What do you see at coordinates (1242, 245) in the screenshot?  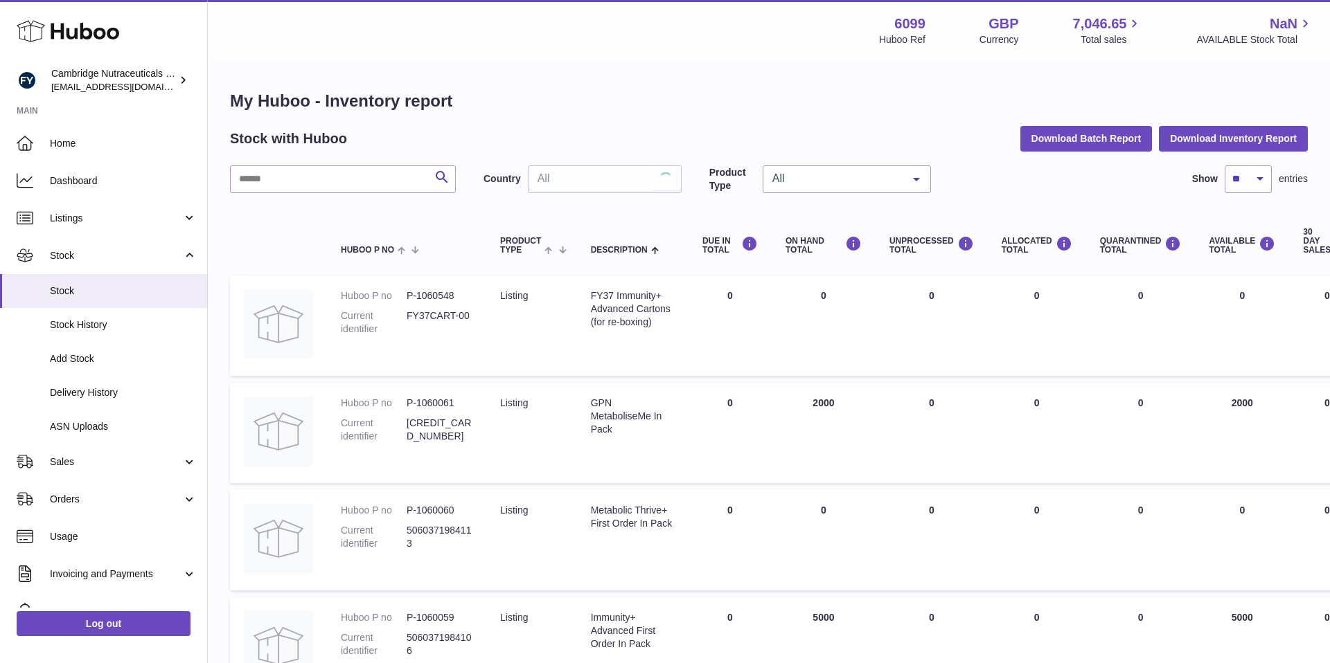 I see `div: AVAILABLE Total` at bounding box center [1242, 245].